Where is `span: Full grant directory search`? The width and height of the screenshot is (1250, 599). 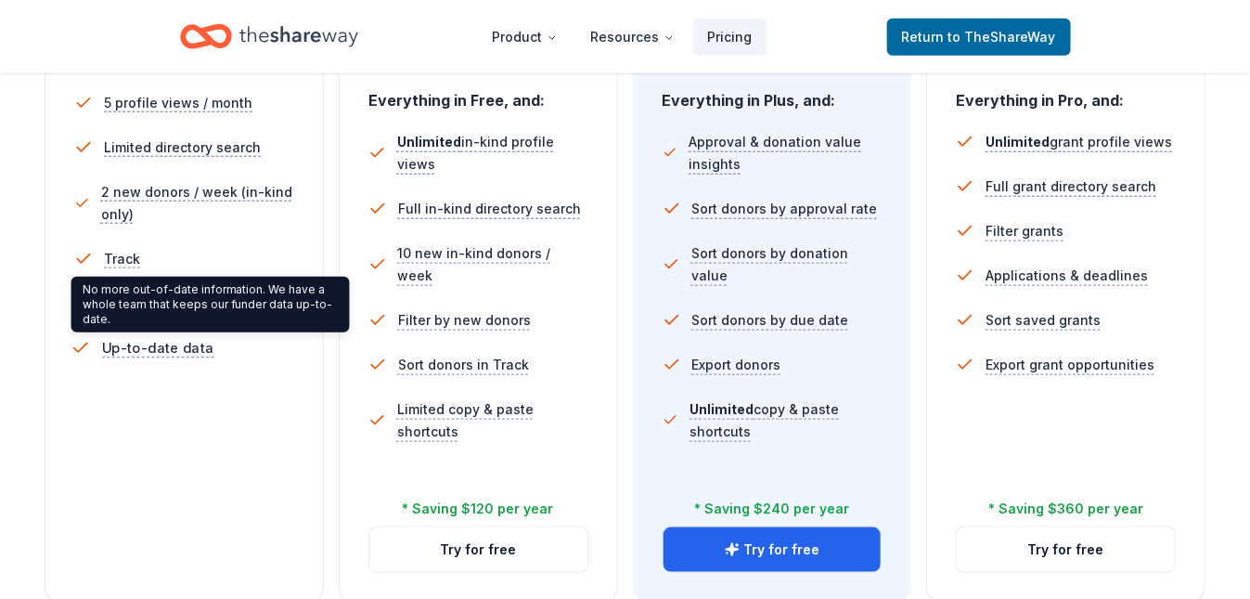 span: Full grant directory search is located at coordinates (1071, 187).